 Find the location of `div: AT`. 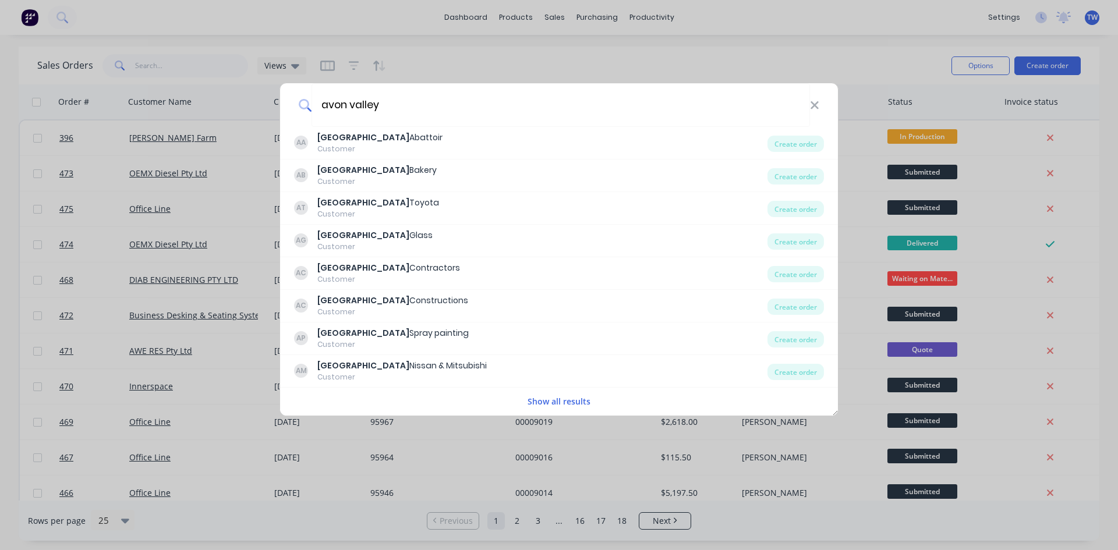

div: AT is located at coordinates (301, 208).